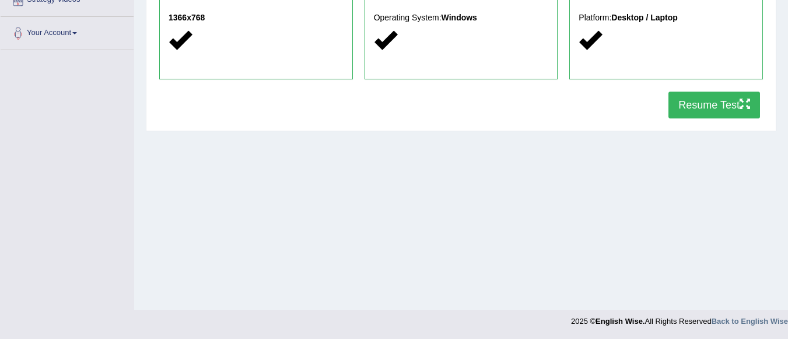 The image size is (788, 339). Describe the element at coordinates (749, 321) in the screenshot. I see `a: Back to English Wise` at that location.